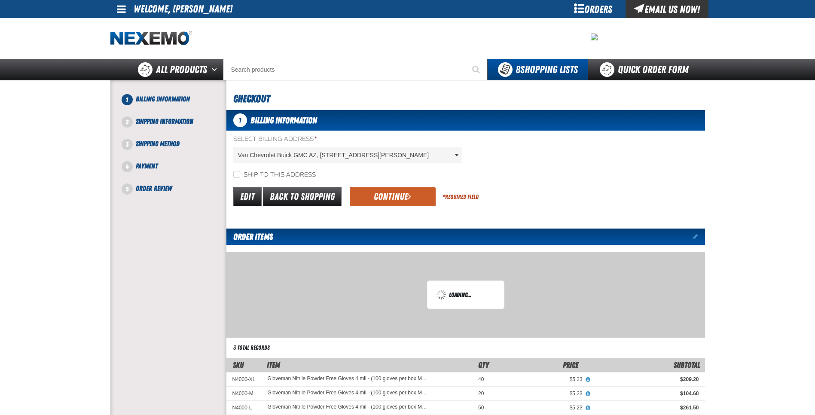  I want to click on input: Ship to this address, so click(237, 174).